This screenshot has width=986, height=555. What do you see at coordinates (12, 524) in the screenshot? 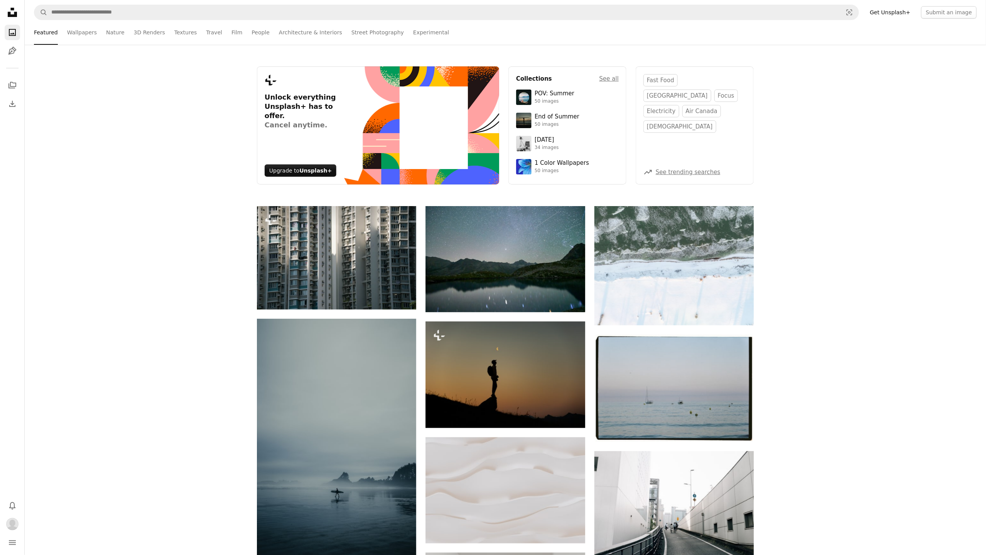
I see `button: Profile` at bounding box center [12, 524].